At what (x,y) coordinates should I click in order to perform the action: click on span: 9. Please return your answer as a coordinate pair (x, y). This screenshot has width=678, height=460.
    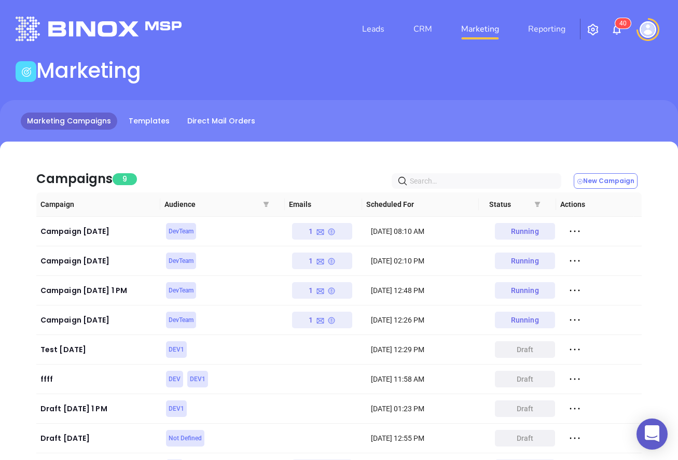
    Looking at the image, I should click on (124, 179).